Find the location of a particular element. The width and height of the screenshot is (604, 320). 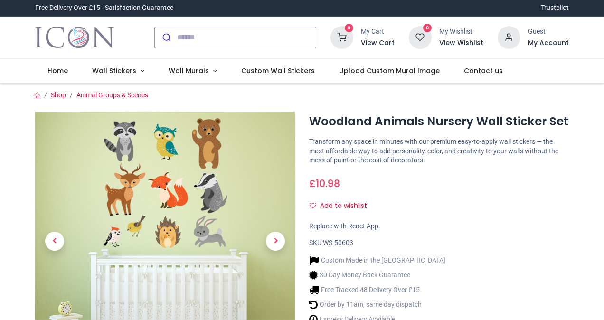

button: Add to wishlistAdd to wishlist is located at coordinates (342, 206).